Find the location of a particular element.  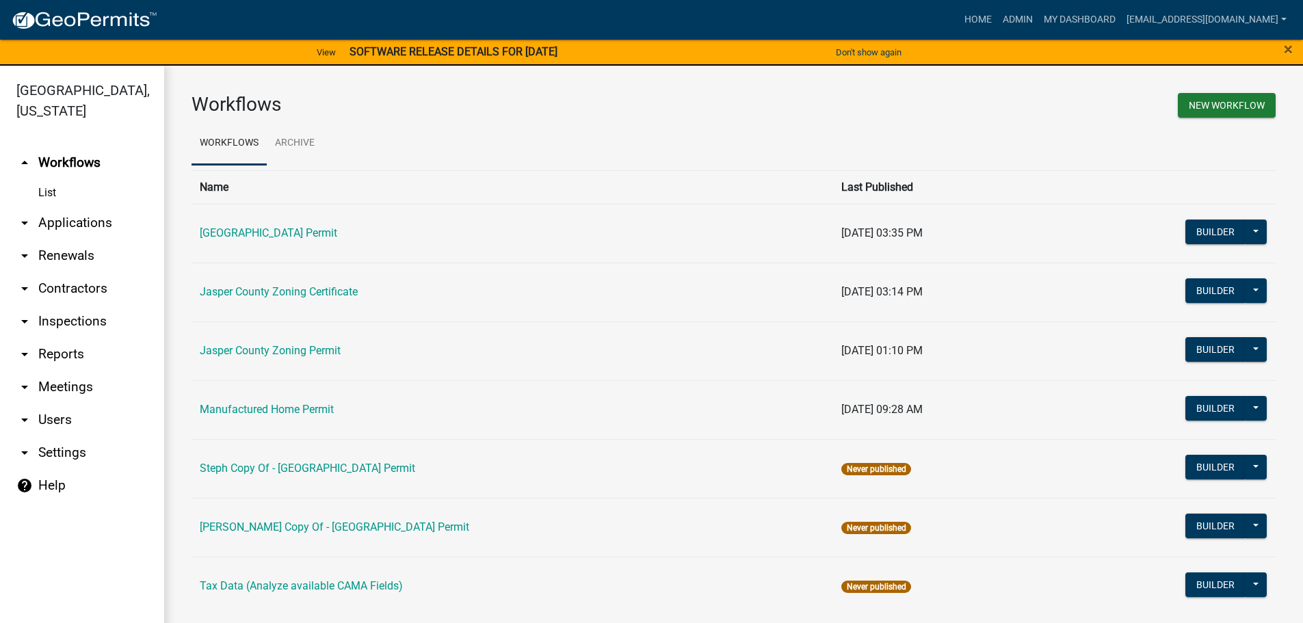

th: Name is located at coordinates (512, 187).